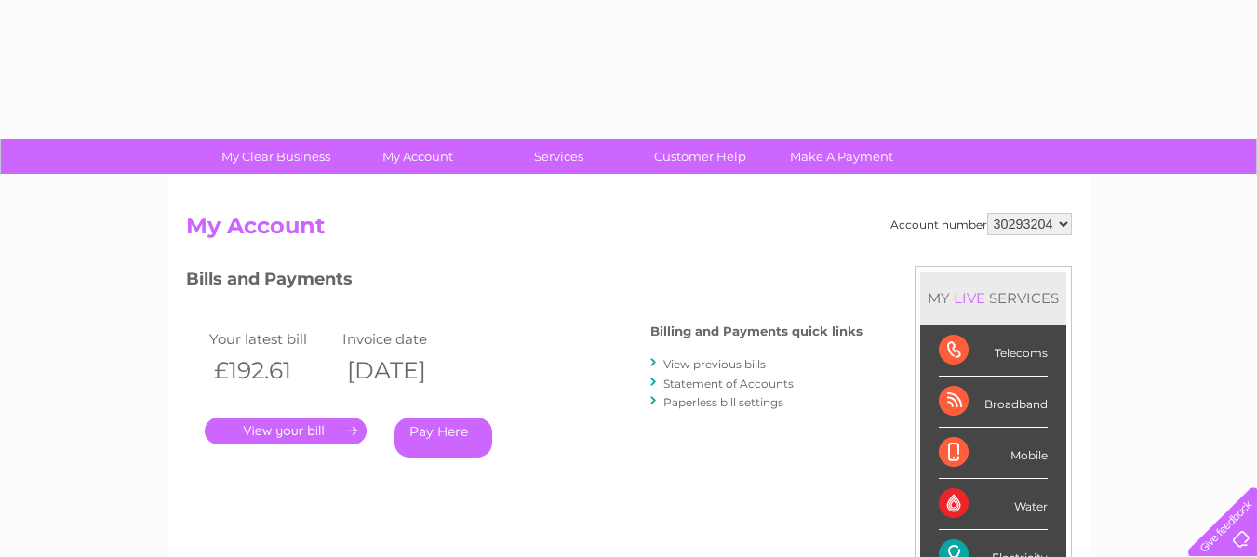  Describe the element at coordinates (524, 282) in the screenshot. I see `h3: Bills and Payments` at that location.